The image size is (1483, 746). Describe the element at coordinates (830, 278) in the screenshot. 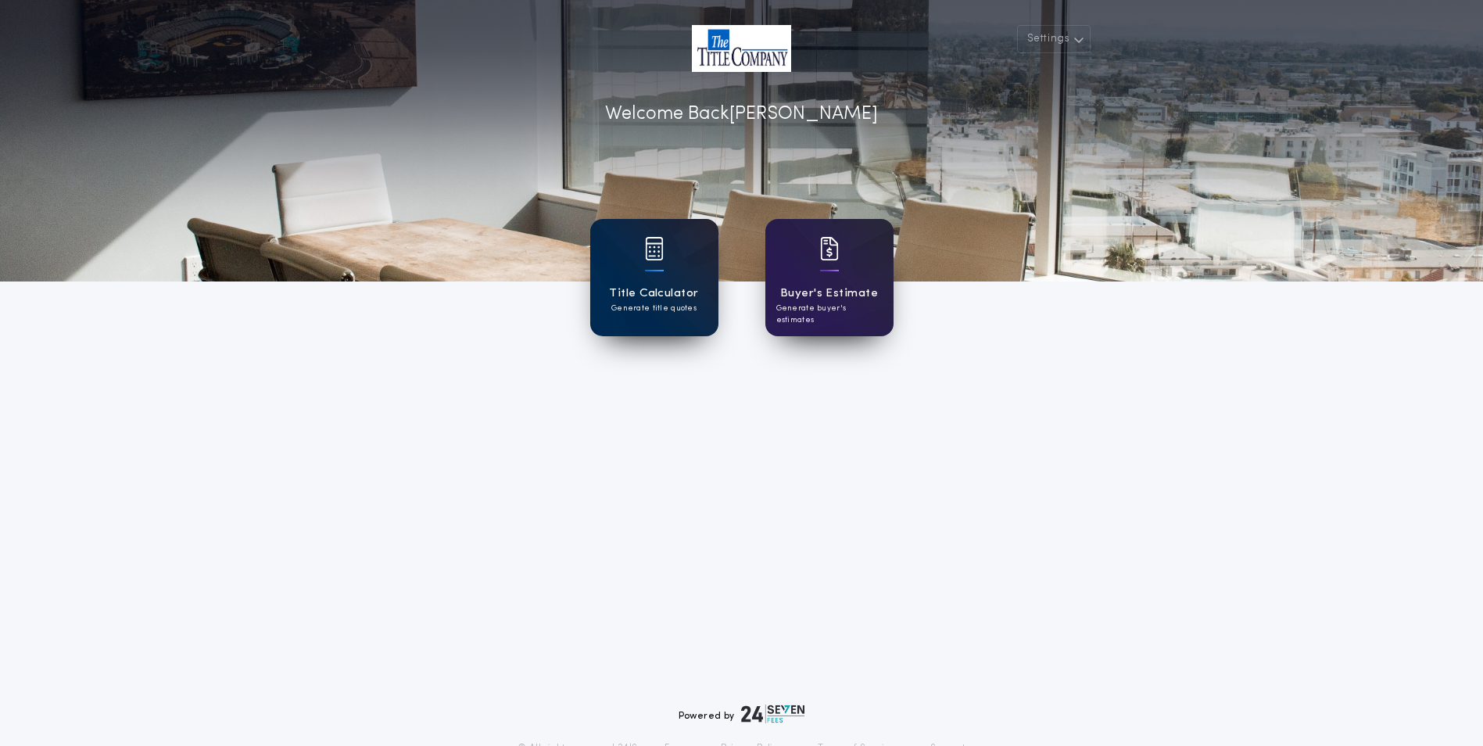

I see `a: card iconBuyer's EstimateGenerate buyer's estimates` at that location.